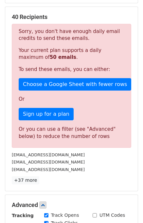 The height and width of the screenshot is (223, 143). Describe the element at coordinates (63, 57) in the screenshot. I see `strong: 50 emails` at that location.